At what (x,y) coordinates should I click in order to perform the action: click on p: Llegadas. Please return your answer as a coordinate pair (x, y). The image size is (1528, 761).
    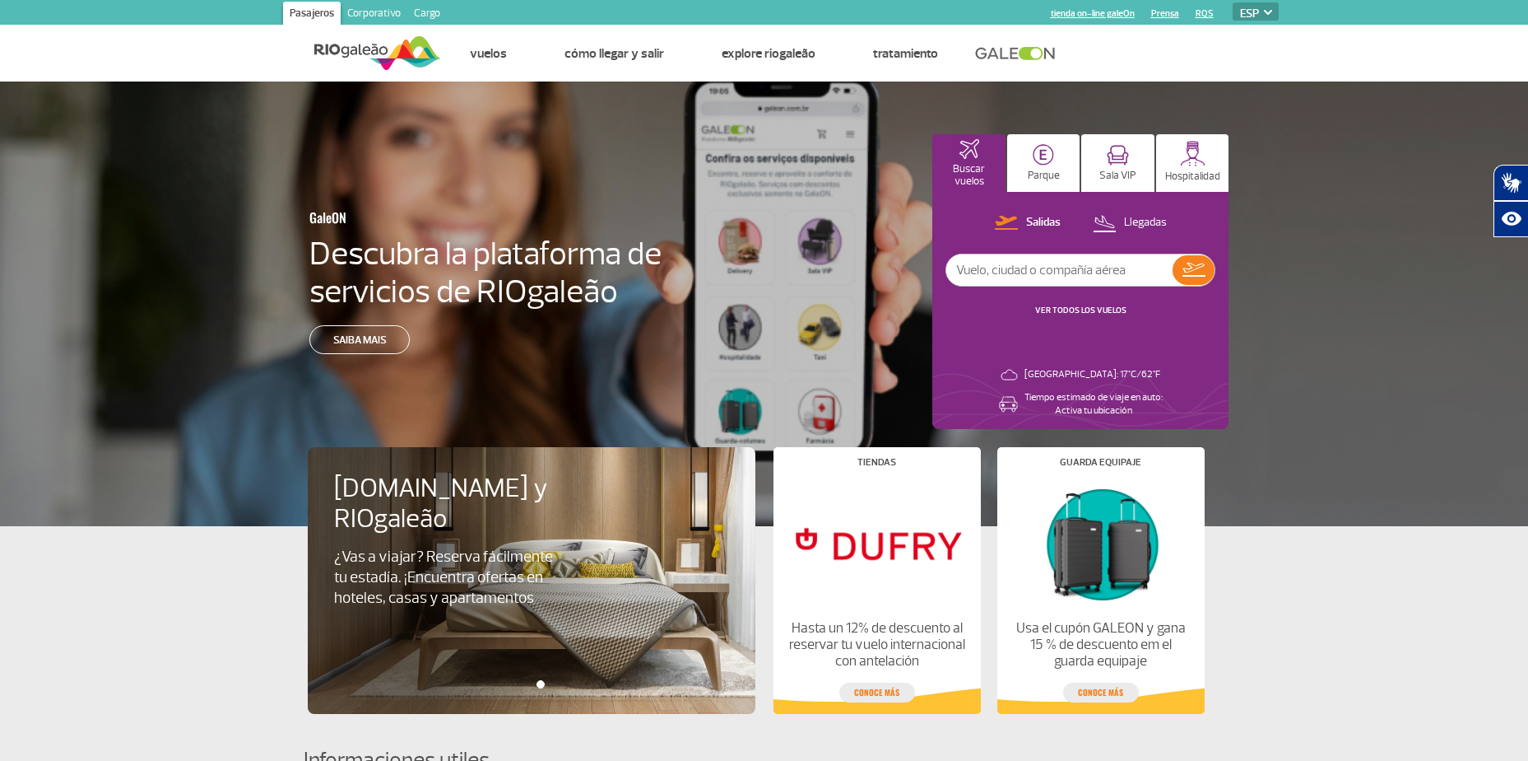
    Looking at the image, I should click on (1146, 222).